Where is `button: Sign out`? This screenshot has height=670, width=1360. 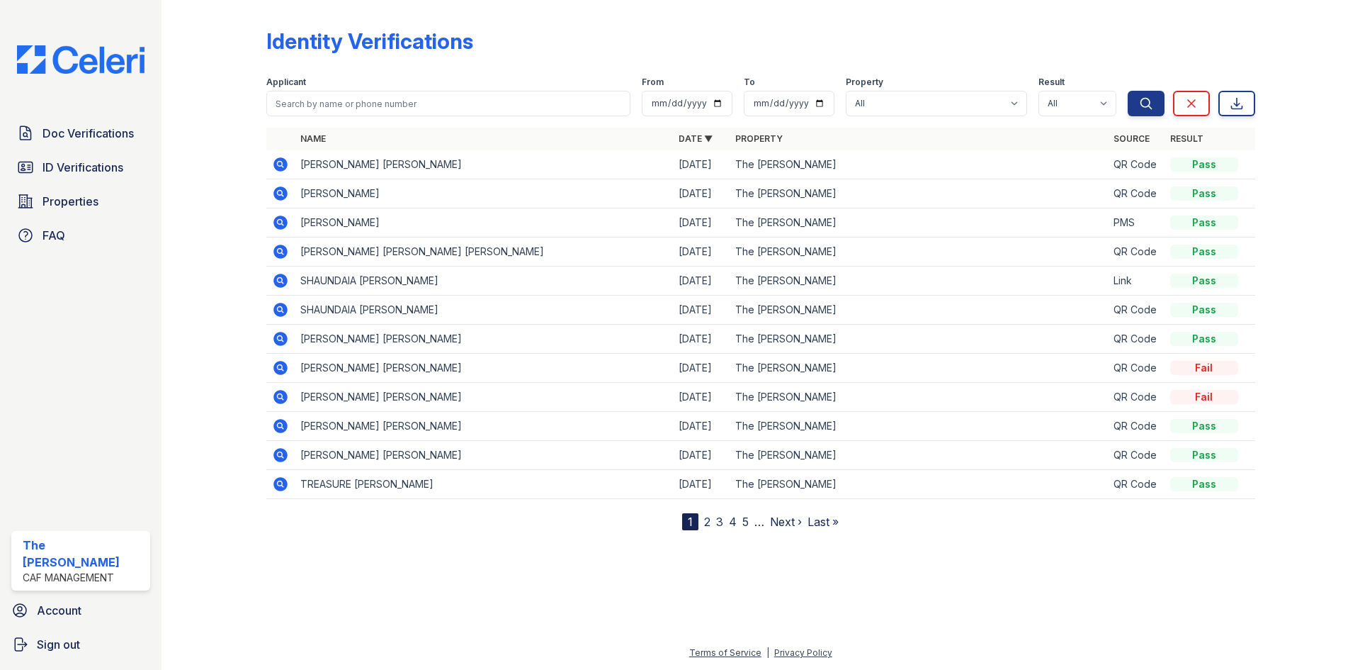
button: Sign out is located at coordinates (81, 644).